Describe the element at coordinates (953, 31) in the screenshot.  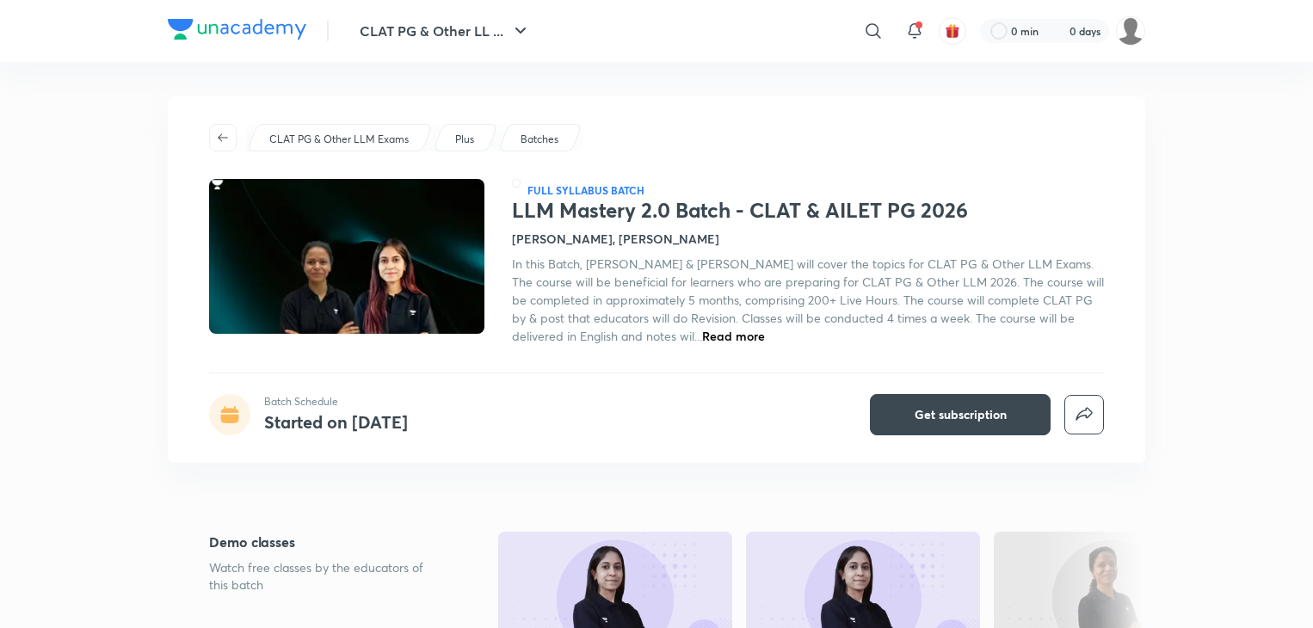
I see `button: avatar` at that location.